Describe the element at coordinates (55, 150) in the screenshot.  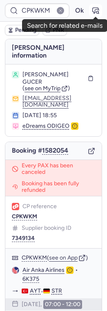
I see `button: 1582054` at that location.